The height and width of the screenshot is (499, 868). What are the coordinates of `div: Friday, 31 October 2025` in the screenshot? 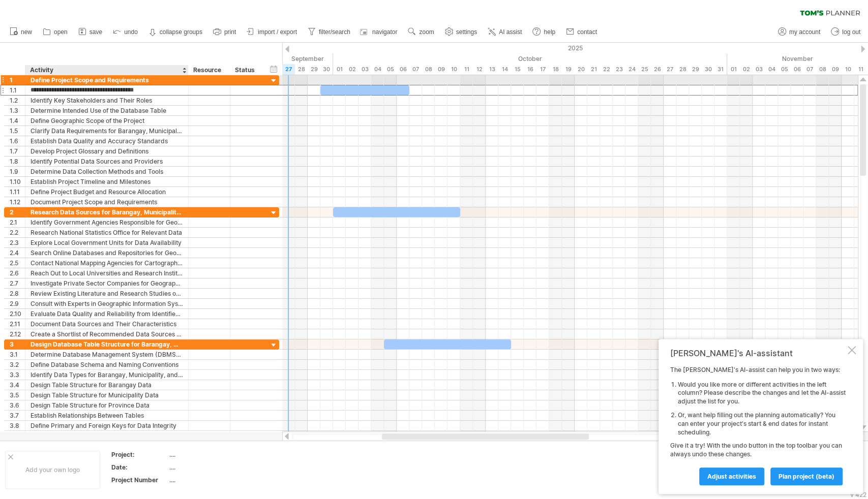 It's located at (721, 69).